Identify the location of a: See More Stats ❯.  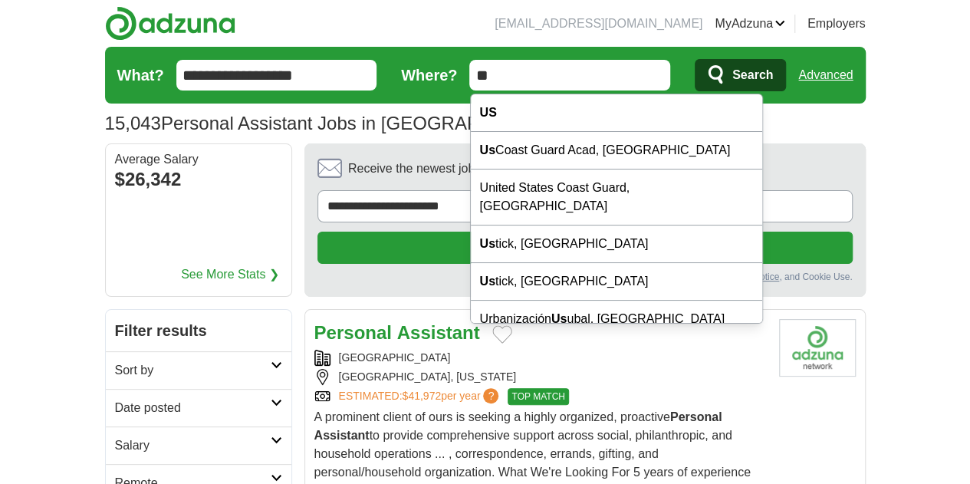
(230, 274).